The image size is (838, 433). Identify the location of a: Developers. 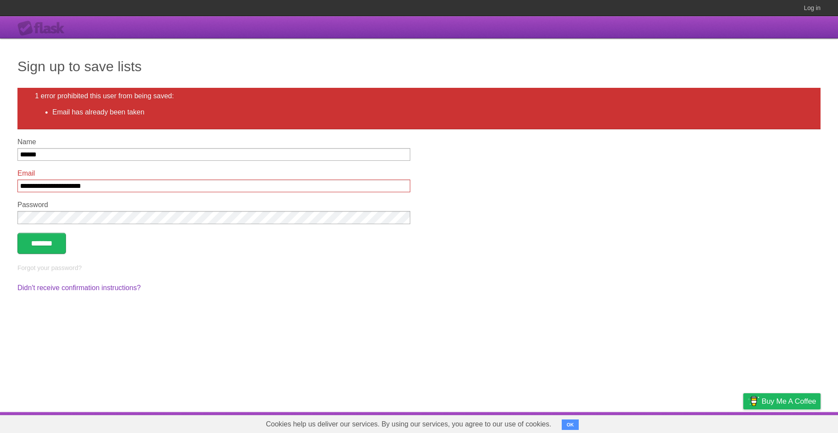
(674, 422).